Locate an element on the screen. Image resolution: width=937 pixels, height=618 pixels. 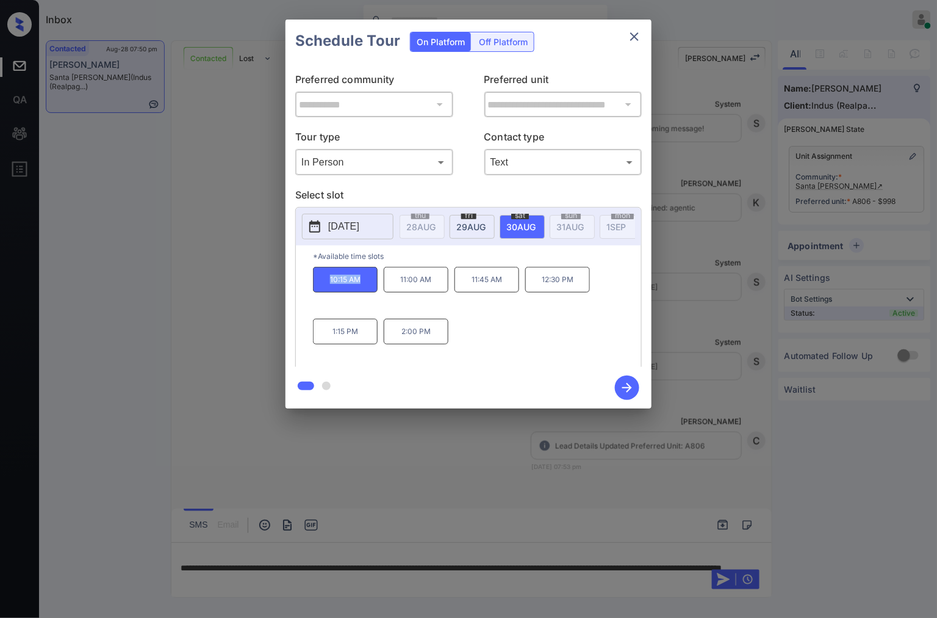
span: fri is located at coordinates (469, 215).